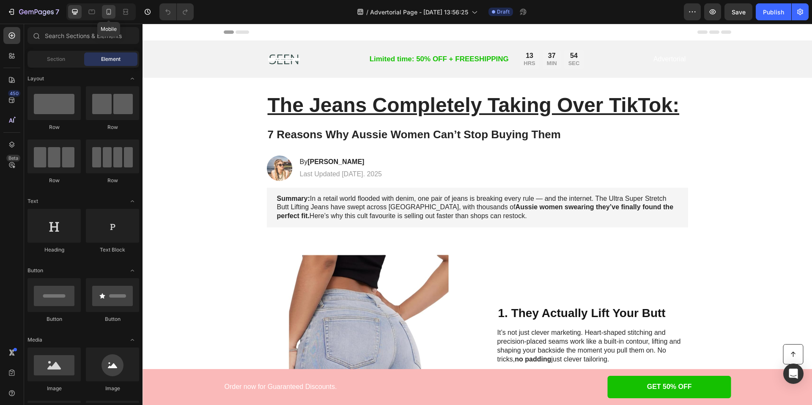  What do you see at coordinates (386, 40) in the screenshot?
I see `p: HRS` at bounding box center [386, 40].